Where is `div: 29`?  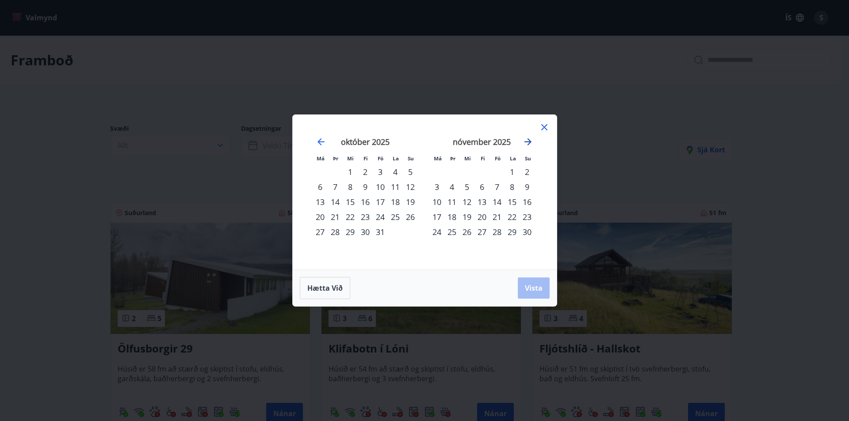 div: 29 is located at coordinates (512, 232).